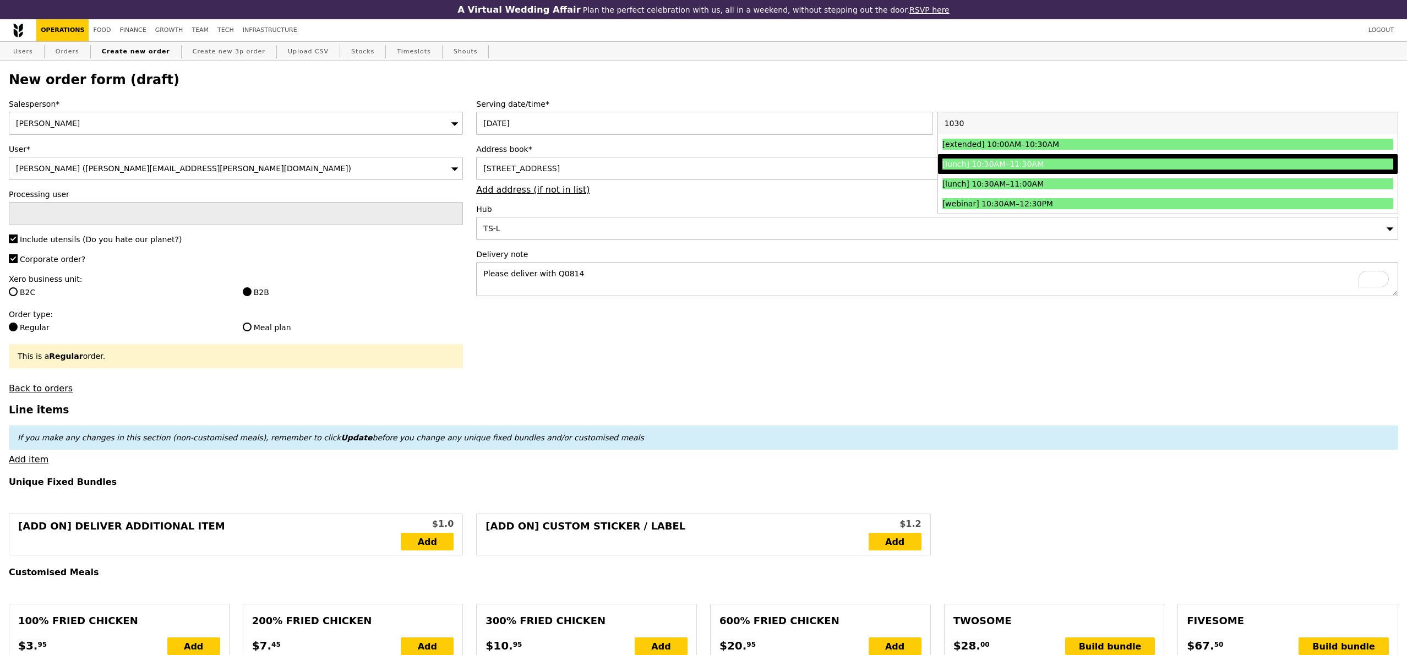 The height and width of the screenshot is (655, 1407). Describe the element at coordinates (1288, 621) in the screenshot. I see `div: Fivesome` at that location.